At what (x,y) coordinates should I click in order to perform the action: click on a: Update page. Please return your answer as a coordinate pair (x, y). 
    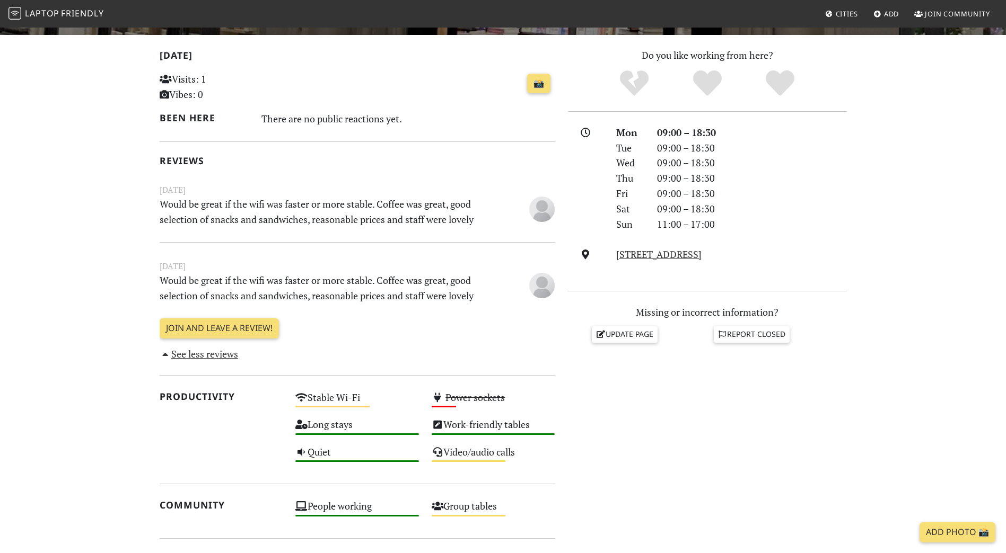
    Looking at the image, I should click on (624, 335).